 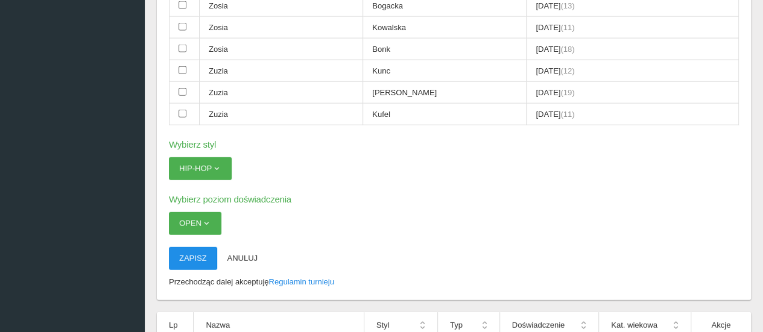 What do you see at coordinates (200, 169) in the screenshot?
I see `button: Hip-hop` at bounding box center [200, 169].